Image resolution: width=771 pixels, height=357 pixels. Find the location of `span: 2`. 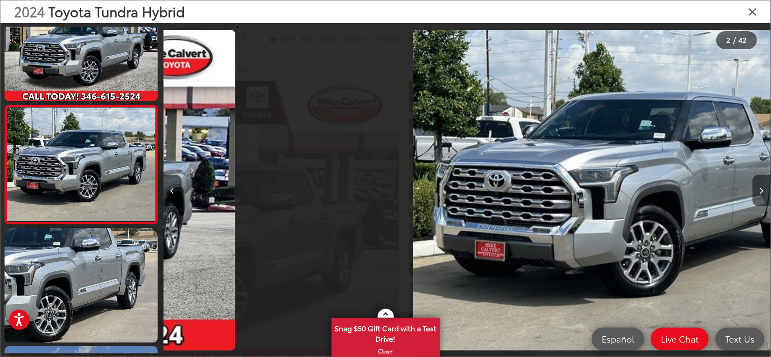

span: 2 is located at coordinates (729, 40).